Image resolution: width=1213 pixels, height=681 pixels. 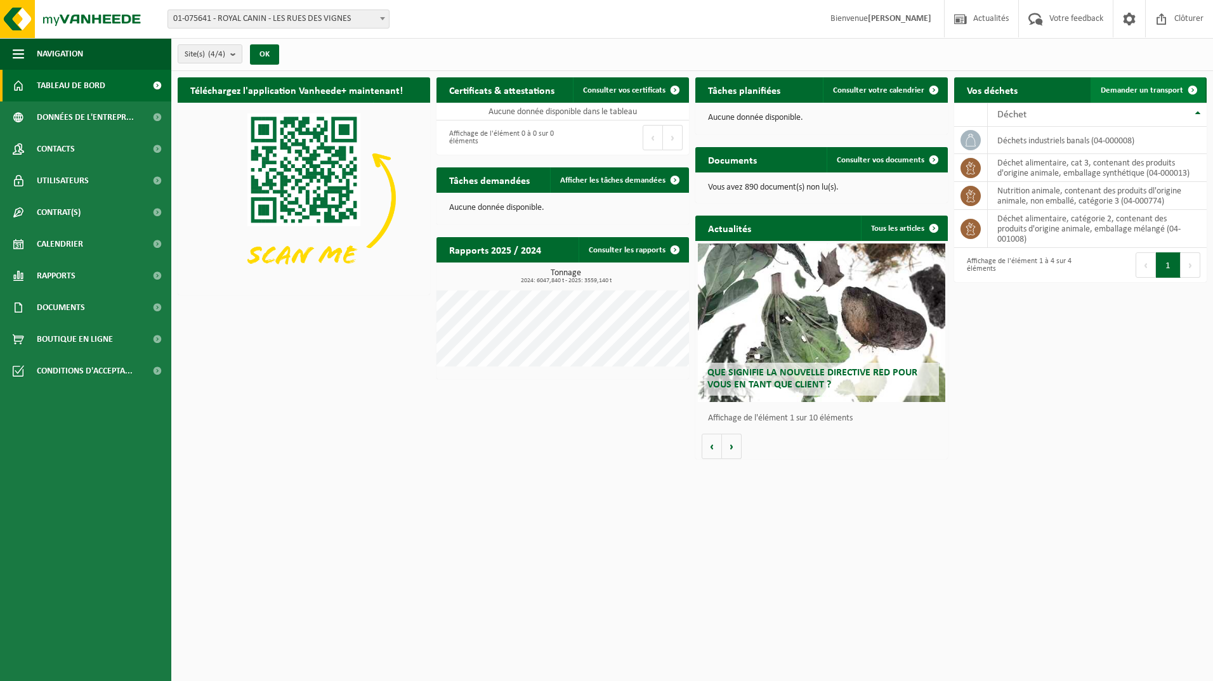 What do you see at coordinates (84, 371) in the screenshot?
I see `span: Conditions d'accepta...` at bounding box center [84, 371].